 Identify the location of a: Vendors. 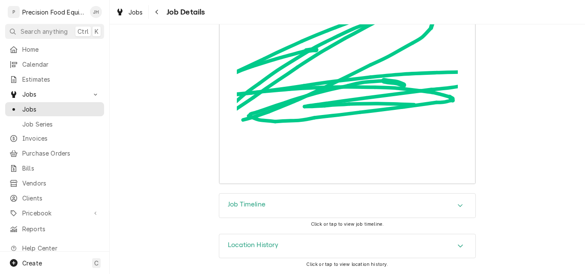
(54, 183).